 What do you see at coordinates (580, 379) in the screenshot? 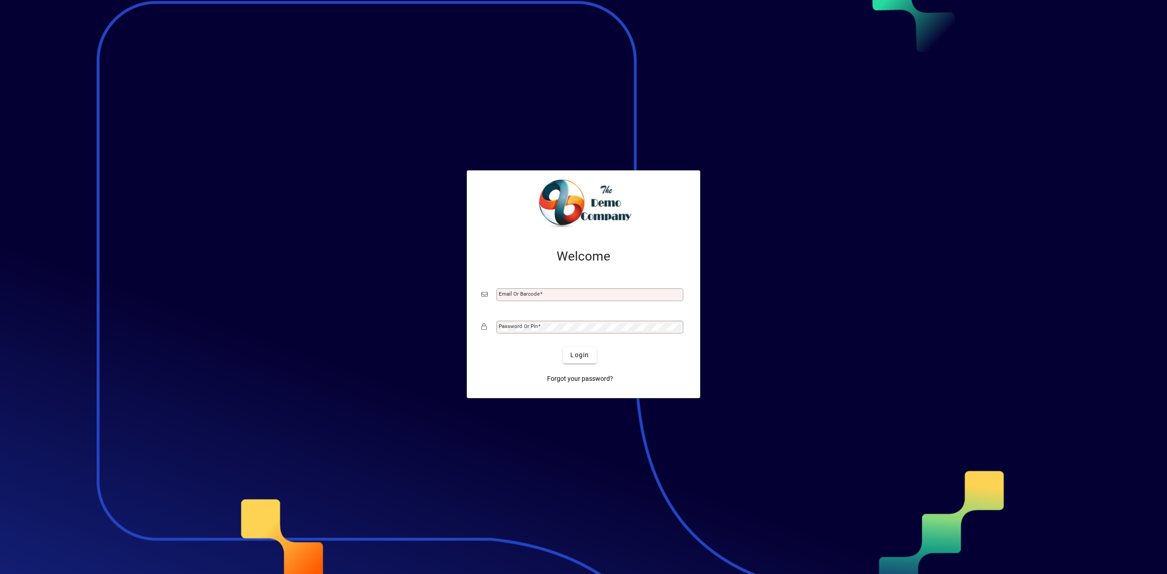
I see `a: Forgot your password?` at bounding box center [580, 379].